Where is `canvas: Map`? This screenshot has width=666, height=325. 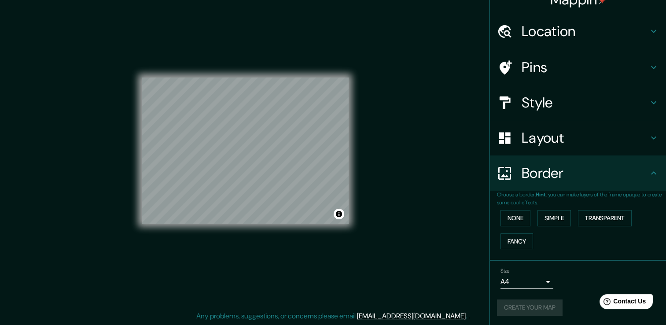
canvas: Map is located at coordinates (245, 151).